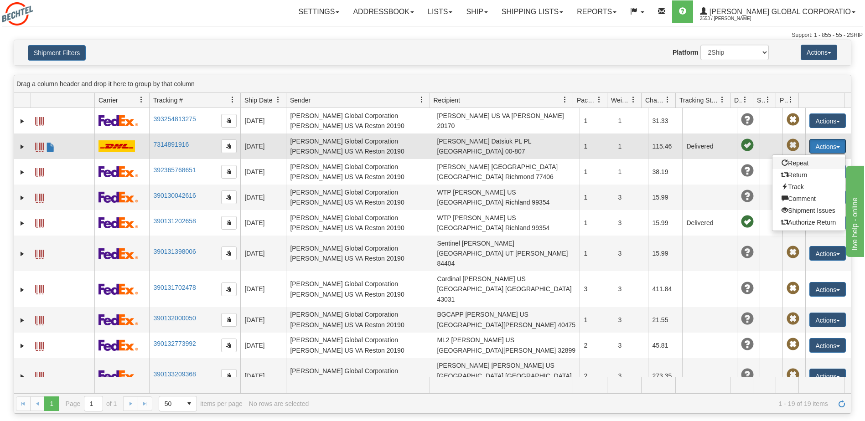  I want to click on span: Tracking Status, so click(699, 100).